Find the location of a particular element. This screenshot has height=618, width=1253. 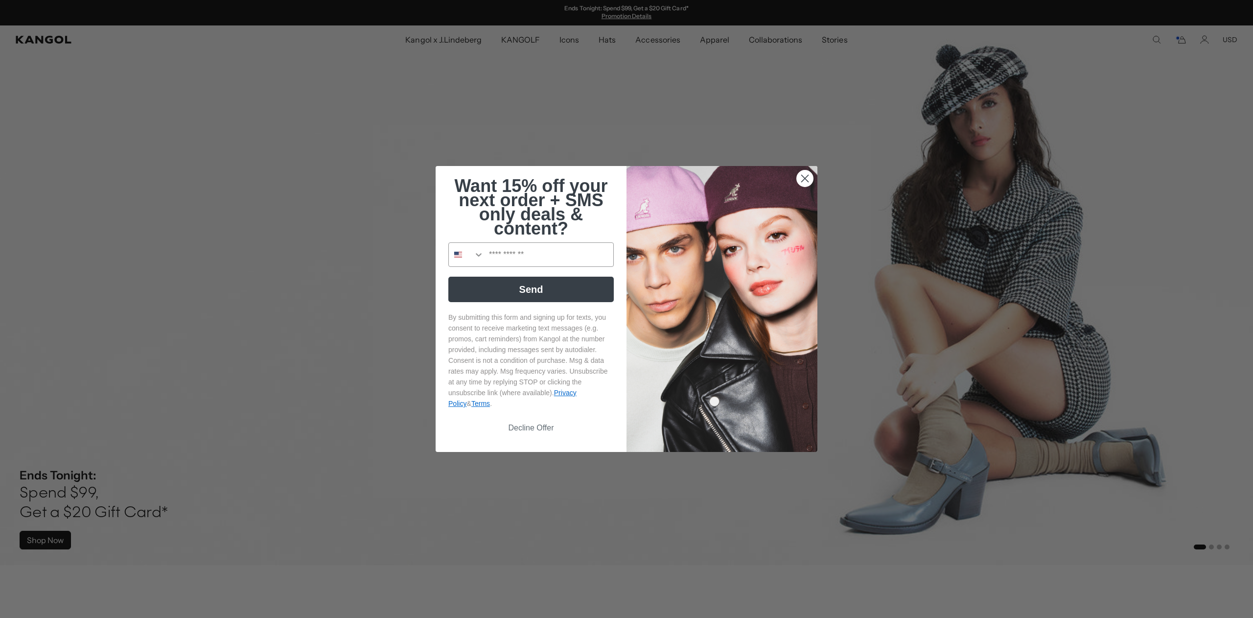

button: Send is located at coordinates (531, 289).